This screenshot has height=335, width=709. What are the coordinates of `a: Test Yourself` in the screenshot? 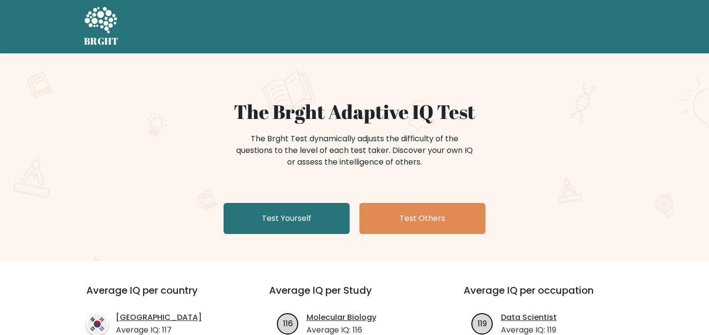 It's located at (287, 218).